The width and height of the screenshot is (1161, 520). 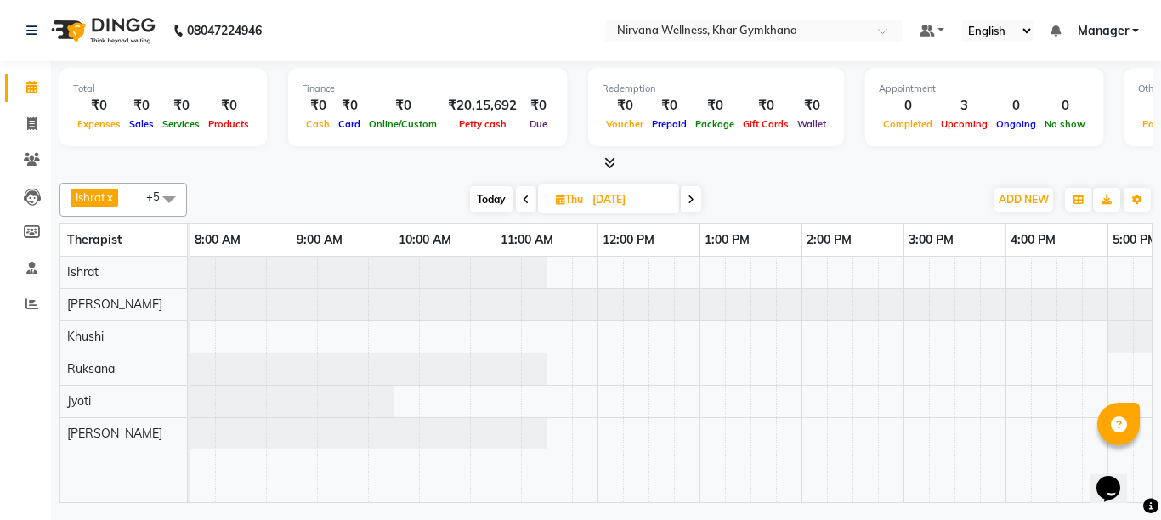 What do you see at coordinates (715, 124) in the screenshot?
I see `span: Package` at bounding box center [715, 124].